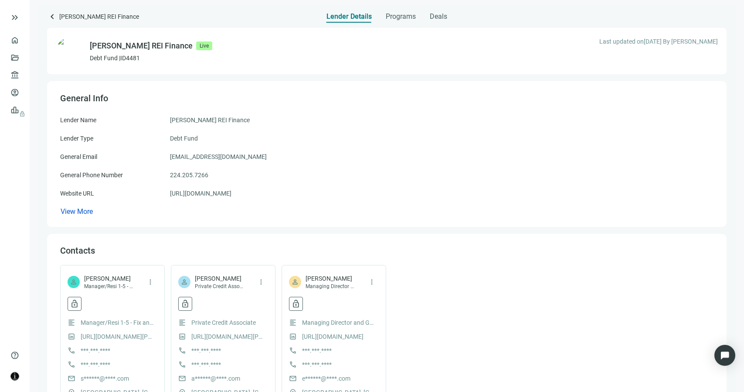 Image resolution: width=744 pixels, height=392 pixels. Describe the element at coordinates (189, 175) in the screenshot. I see `span: 224.205.7266` at that location.